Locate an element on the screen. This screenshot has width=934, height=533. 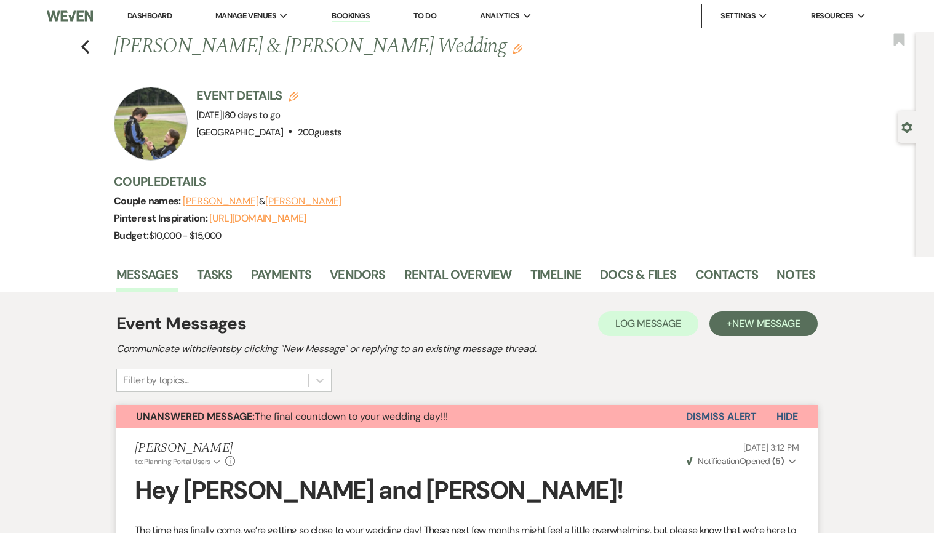
h3: Event Details is located at coordinates (269, 95).